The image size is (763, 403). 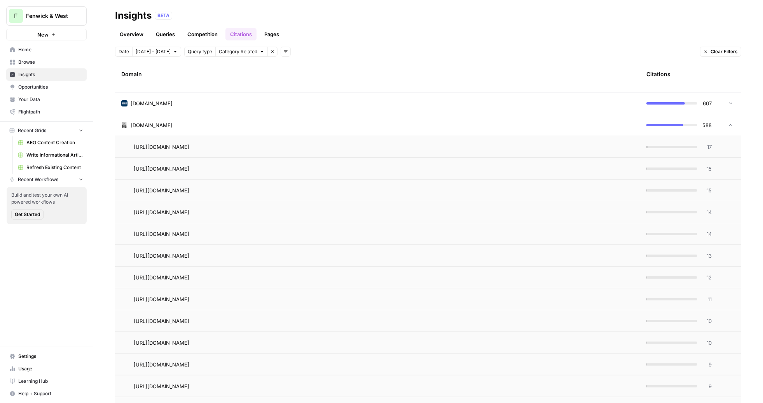 What do you see at coordinates (50, 112) in the screenshot?
I see `span: Flightpath` at bounding box center [50, 112].